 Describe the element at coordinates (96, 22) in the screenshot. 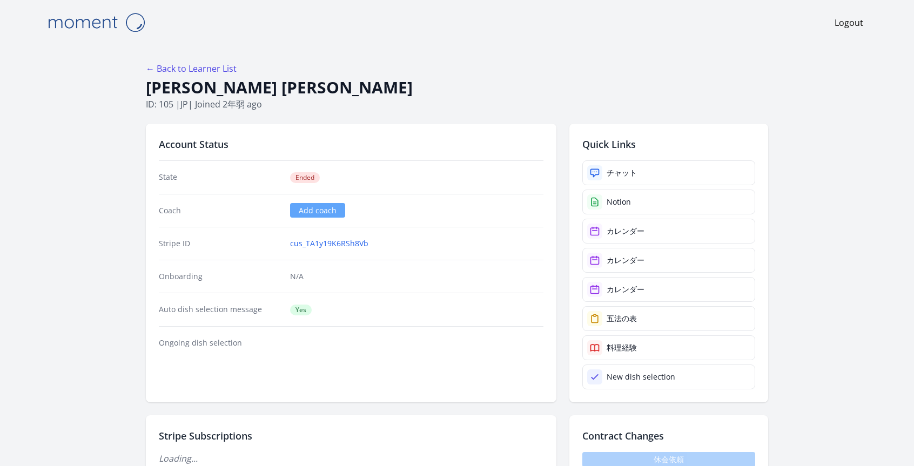

I see `img: Moment` at that location.